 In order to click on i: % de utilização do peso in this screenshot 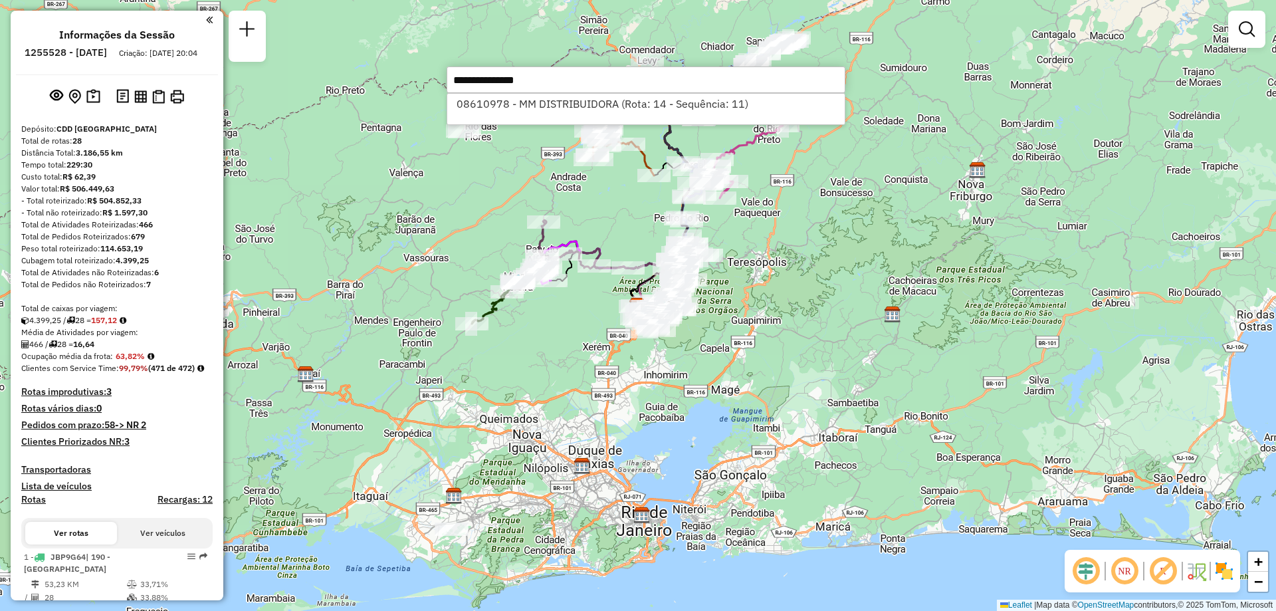, I will do `click(132, 584)`.